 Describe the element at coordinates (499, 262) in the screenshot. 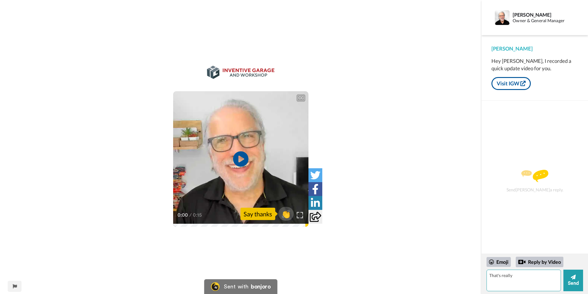

I see `div: Emoji` at that location.